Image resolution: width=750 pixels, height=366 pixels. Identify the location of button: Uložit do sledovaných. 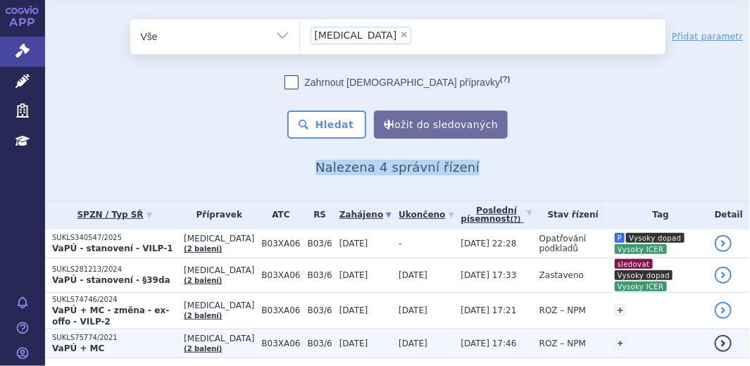
(441, 125).